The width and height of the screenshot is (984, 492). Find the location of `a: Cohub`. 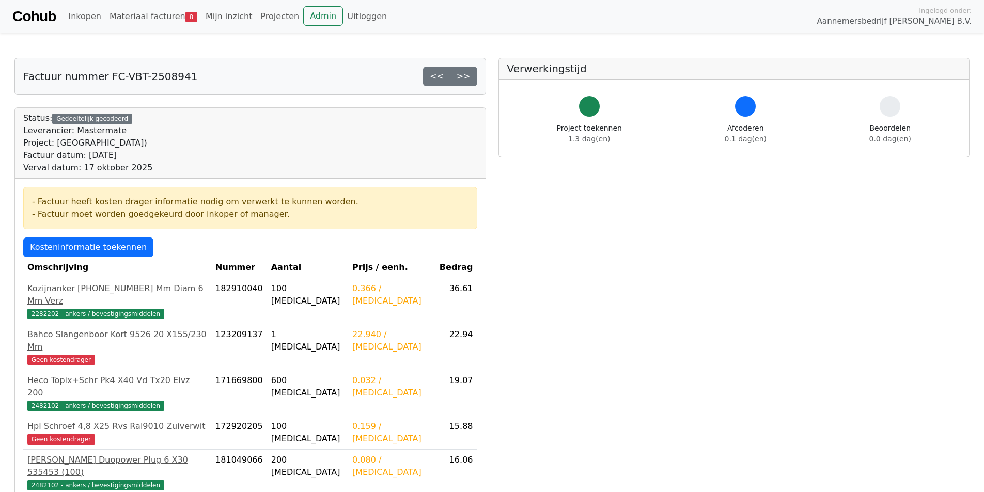

a: Cohub is located at coordinates (34, 17).